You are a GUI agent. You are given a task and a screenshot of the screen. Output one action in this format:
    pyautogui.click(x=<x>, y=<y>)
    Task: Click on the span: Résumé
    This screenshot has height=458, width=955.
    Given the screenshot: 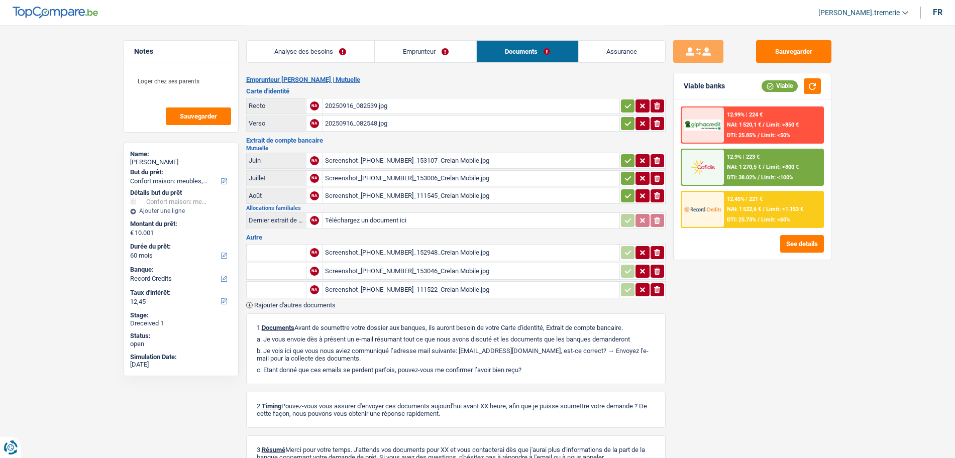 What is the action you would take?
    pyautogui.click(x=273, y=450)
    